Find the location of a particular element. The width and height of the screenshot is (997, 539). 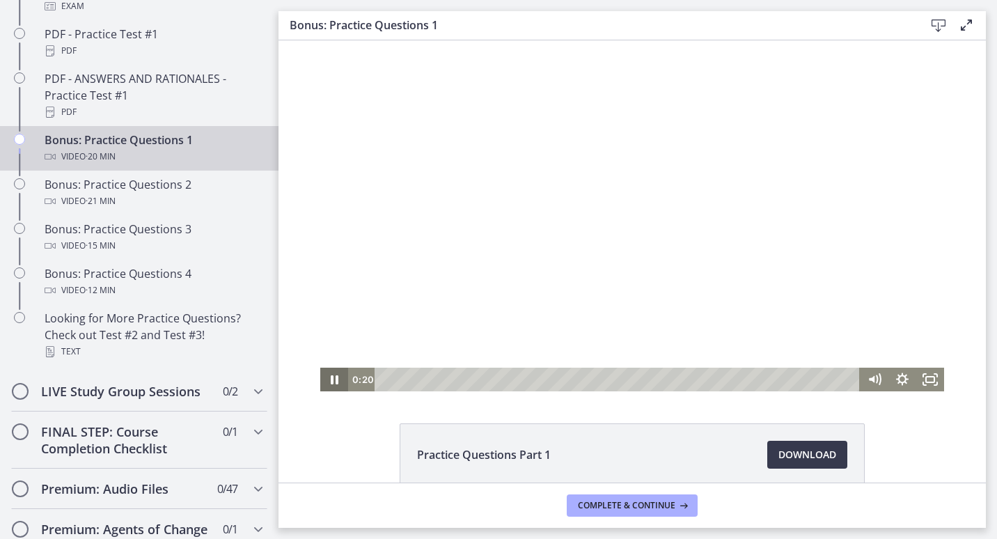

span: 0 / 2 is located at coordinates (230, 391).